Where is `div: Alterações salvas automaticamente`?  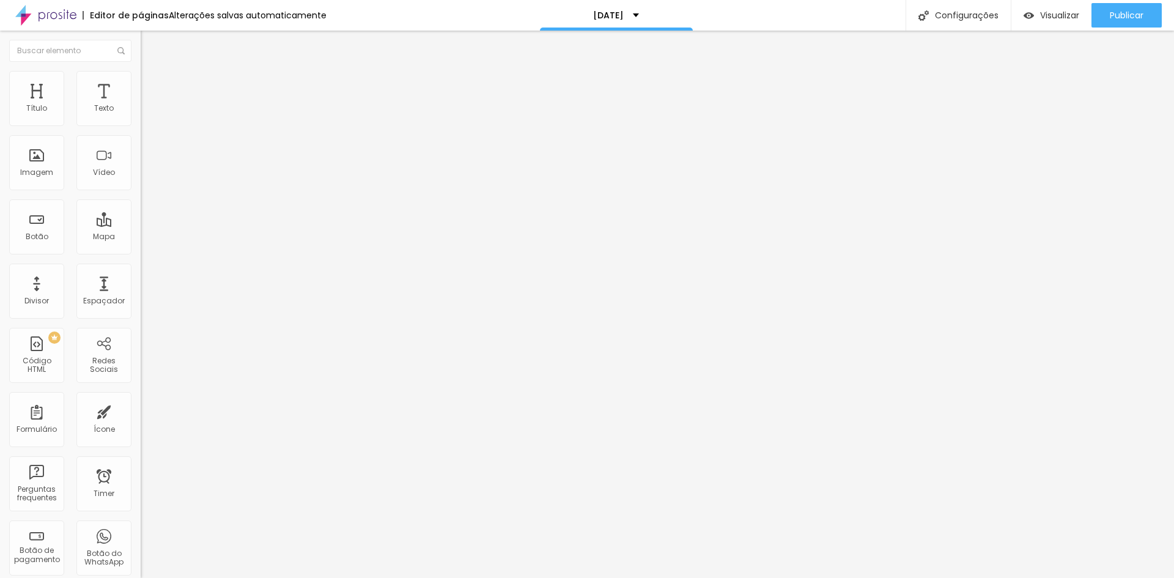
div: Alterações salvas automaticamente is located at coordinates (248, 15).